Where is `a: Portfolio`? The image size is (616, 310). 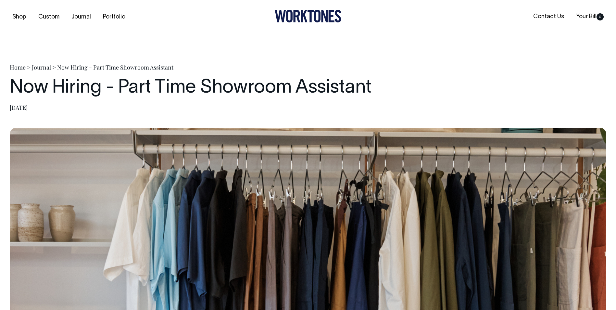 a: Portfolio is located at coordinates (114, 17).